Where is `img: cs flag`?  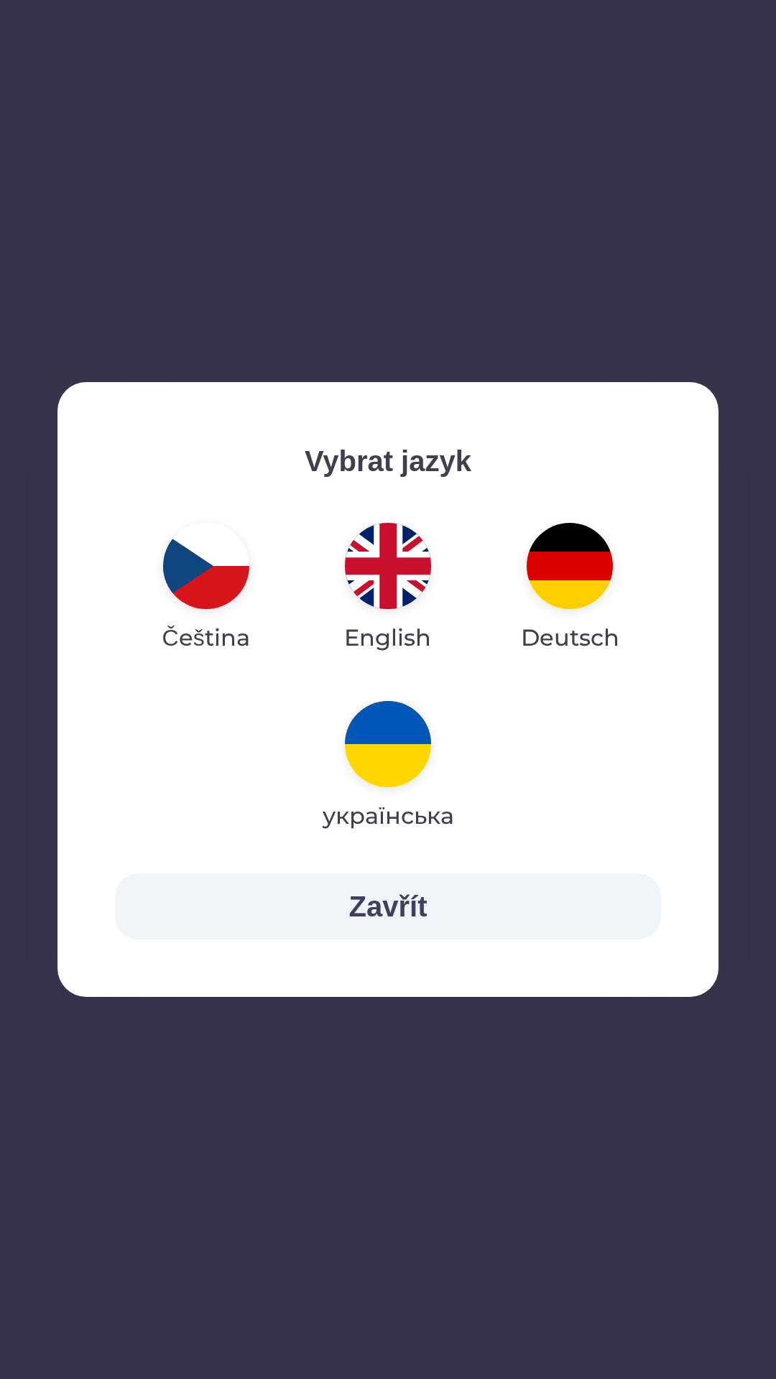 img: cs flag is located at coordinates (206, 566).